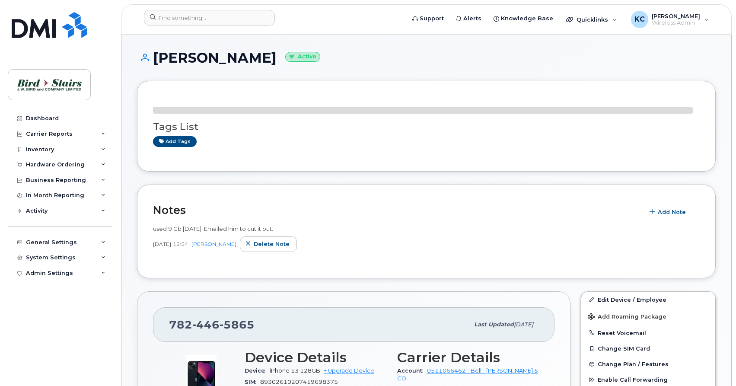 This screenshot has width=736, height=386. What do you see at coordinates (649, 349) in the screenshot?
I see `button: Change SIM Card` at bounding box center [649, 349].